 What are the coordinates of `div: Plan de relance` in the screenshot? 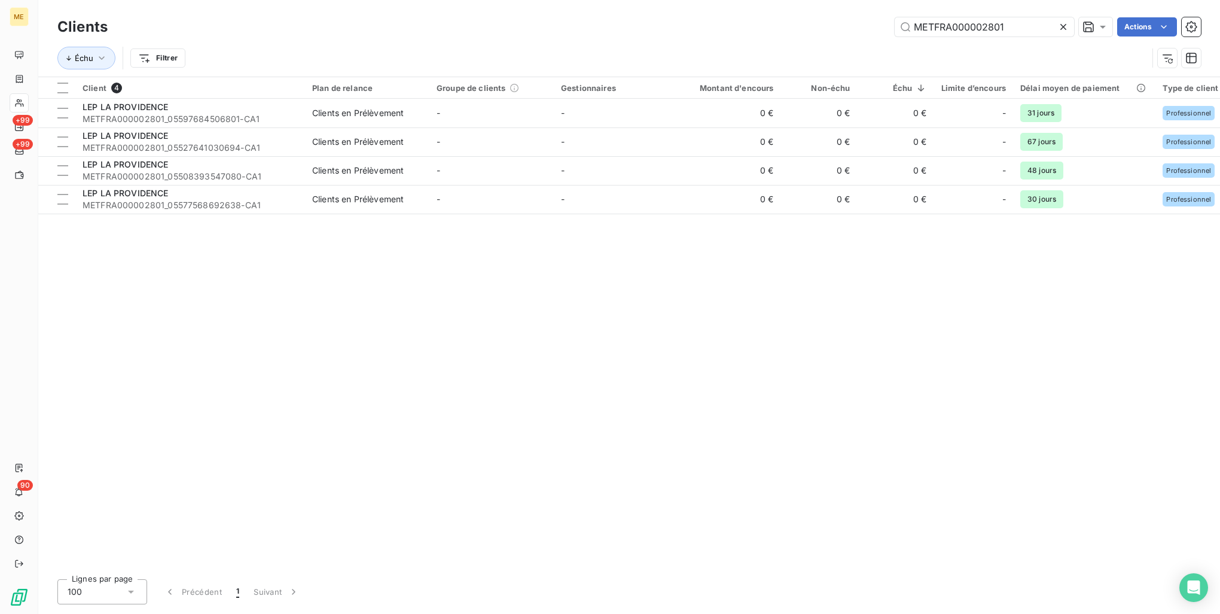 It's located at (367, 88).